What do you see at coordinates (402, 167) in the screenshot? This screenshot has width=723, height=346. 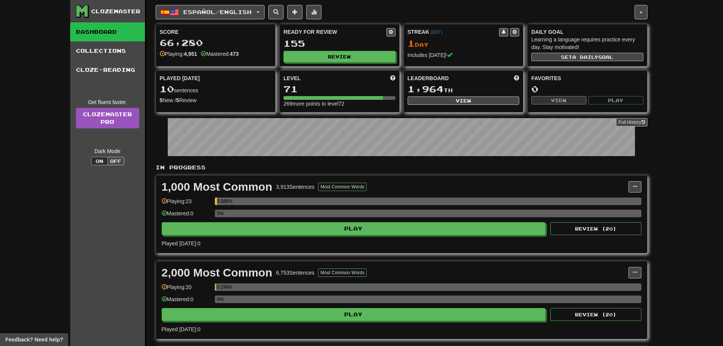 I see `p: In Progress` at bounding box center [402, 167].